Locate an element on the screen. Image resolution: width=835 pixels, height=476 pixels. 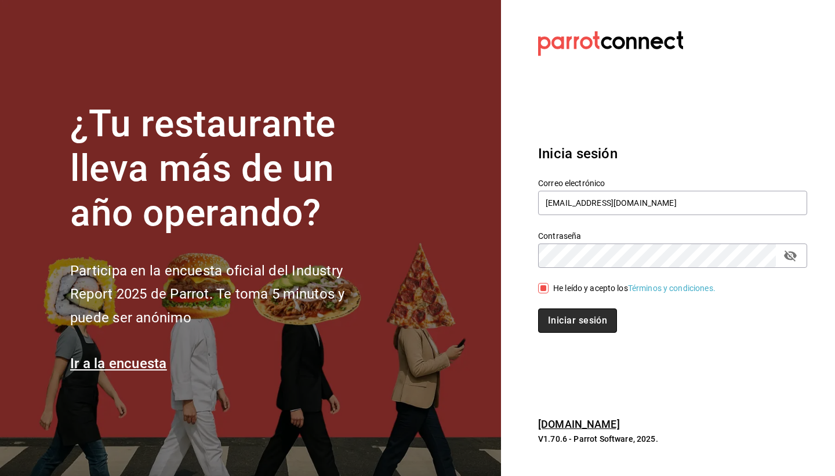
input: Ingresa tu correo electrónico is located at coordinates (673, 203).